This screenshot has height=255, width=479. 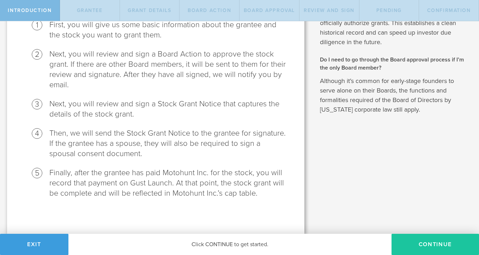 What do you see at coordinates (168, 109) in the screenshot?
I see `li: Next, you will review and sign a Stock Grant Notice that captures the details of the stock grant.` at bounding box center [168, 109].